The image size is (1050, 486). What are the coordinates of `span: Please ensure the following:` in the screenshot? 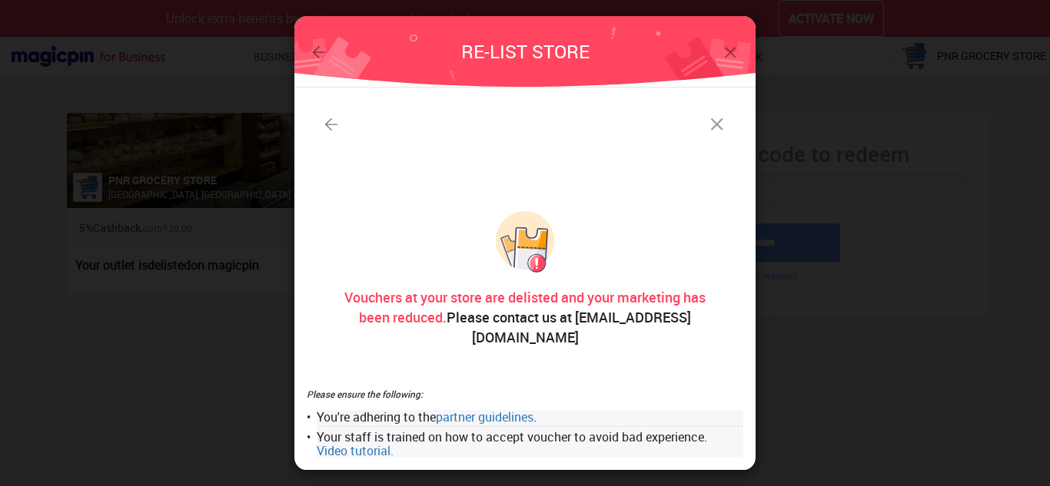 It's located at (364, 394).